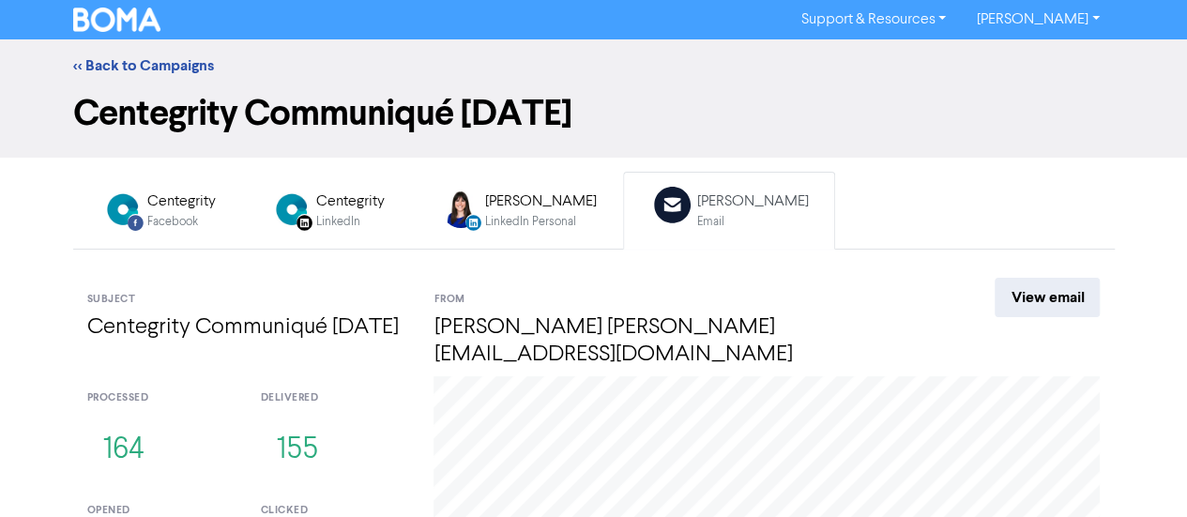 This screenshot has height=517, width=1187. What do you see at coordinates (1141, 472) in the screenshot?
I see `div: Chat Widget` at bounding box center [1141, 472].